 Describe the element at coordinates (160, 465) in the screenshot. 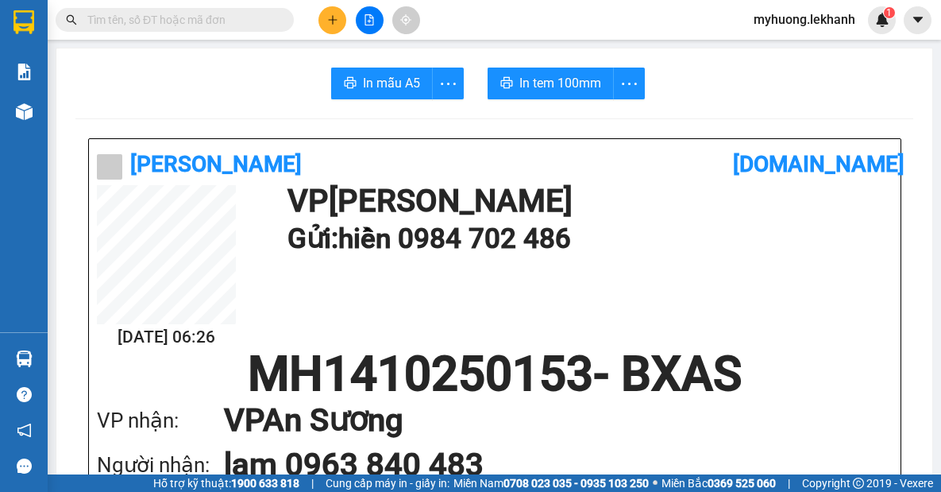

I see `div: Người nhận:` at that location.